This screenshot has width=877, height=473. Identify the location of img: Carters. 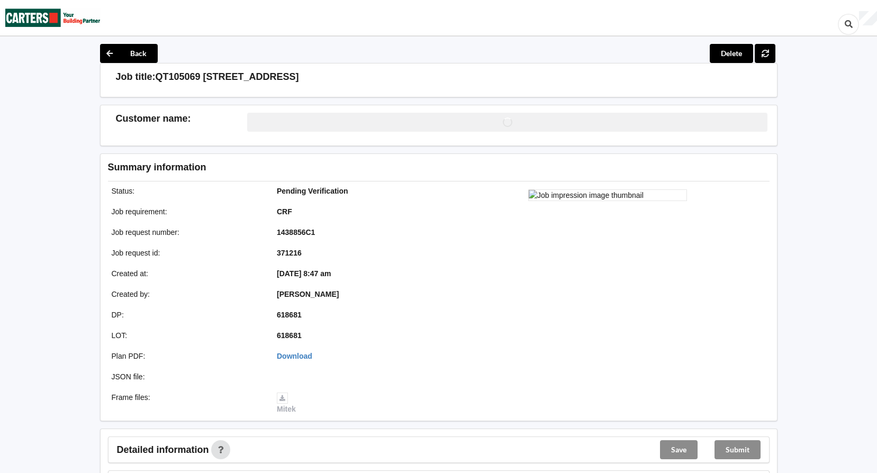
(53, 17).